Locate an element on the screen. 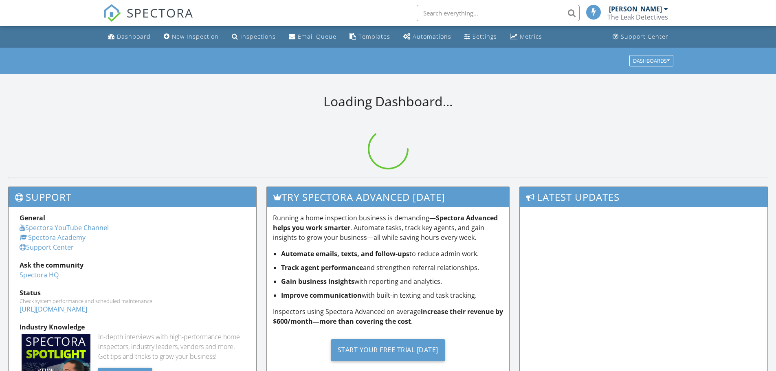 This screenshot has height=371, width=776. div: The Leak Detectives is located at coordinates (637, 17).